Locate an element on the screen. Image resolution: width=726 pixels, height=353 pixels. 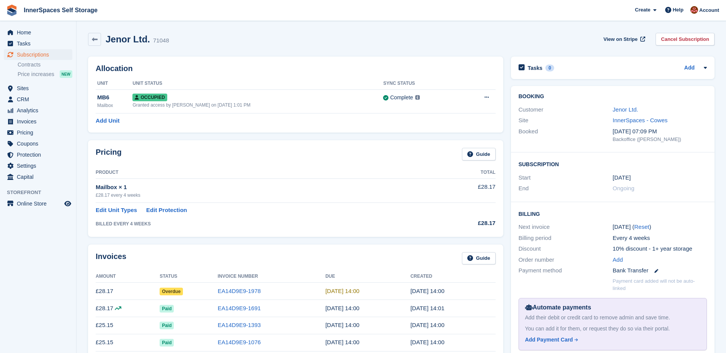
img: Abby Tilley is located at coordinates (694, 10).